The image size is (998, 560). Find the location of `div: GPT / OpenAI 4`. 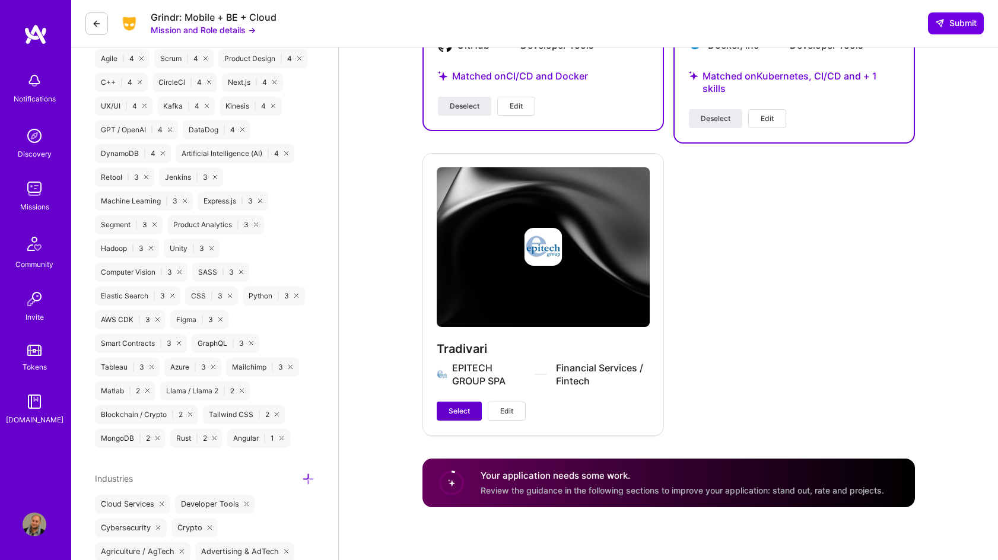

div: GPT / OpenAI 4 is located at coordinates (136, 130).